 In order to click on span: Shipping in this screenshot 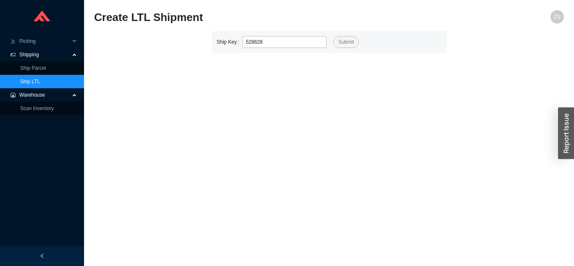, I will do `click(45, 55)`.